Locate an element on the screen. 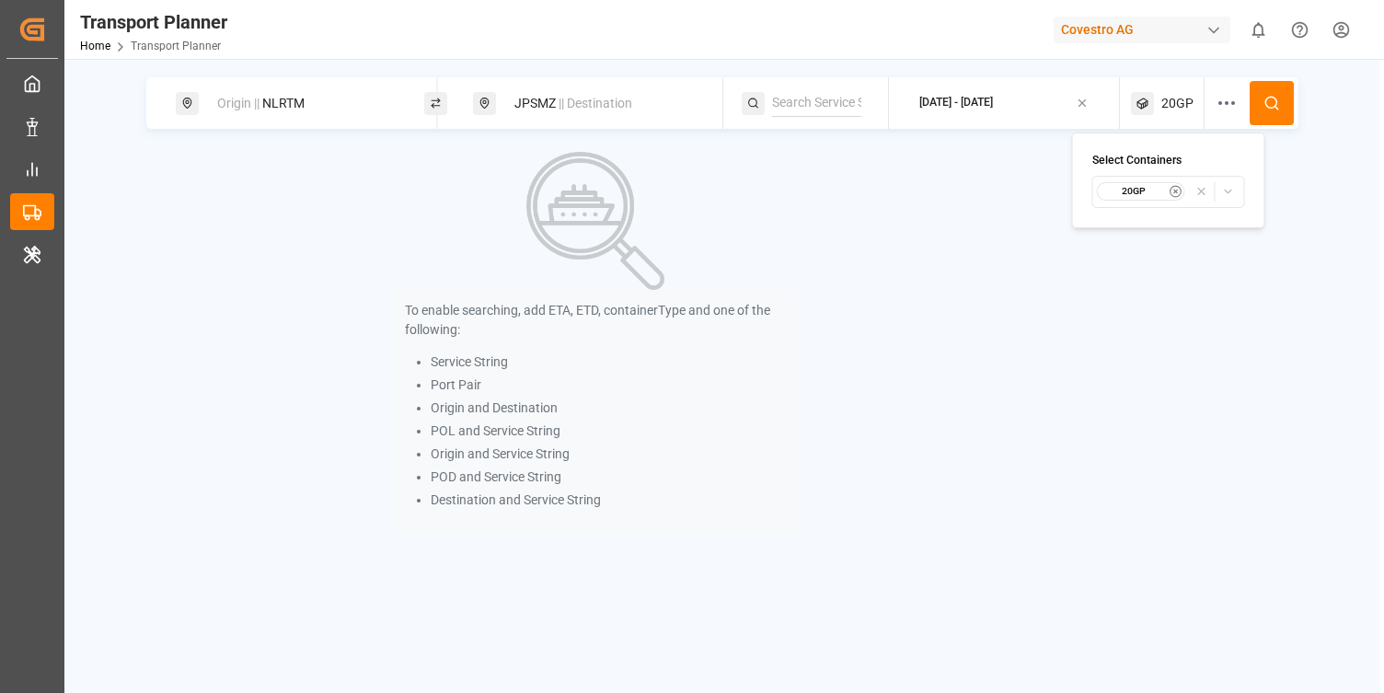  div: JPSMZ is located at coordinates (603, 103).